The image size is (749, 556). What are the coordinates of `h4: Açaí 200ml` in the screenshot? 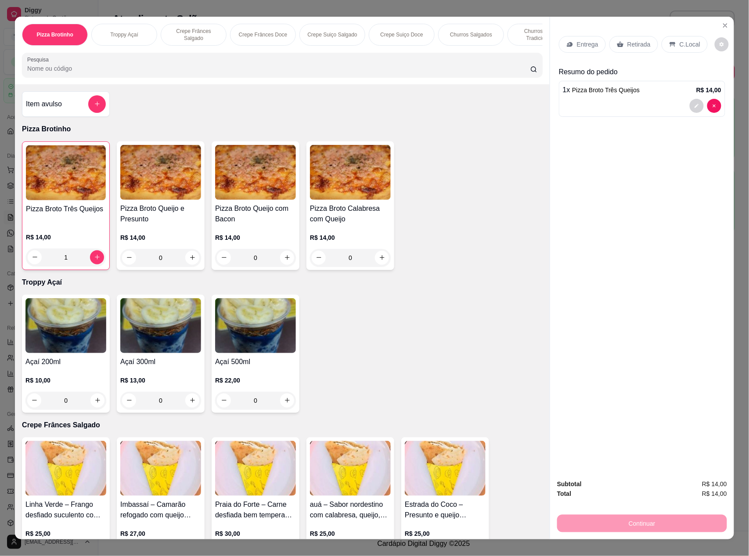 It's located at (66, 362).